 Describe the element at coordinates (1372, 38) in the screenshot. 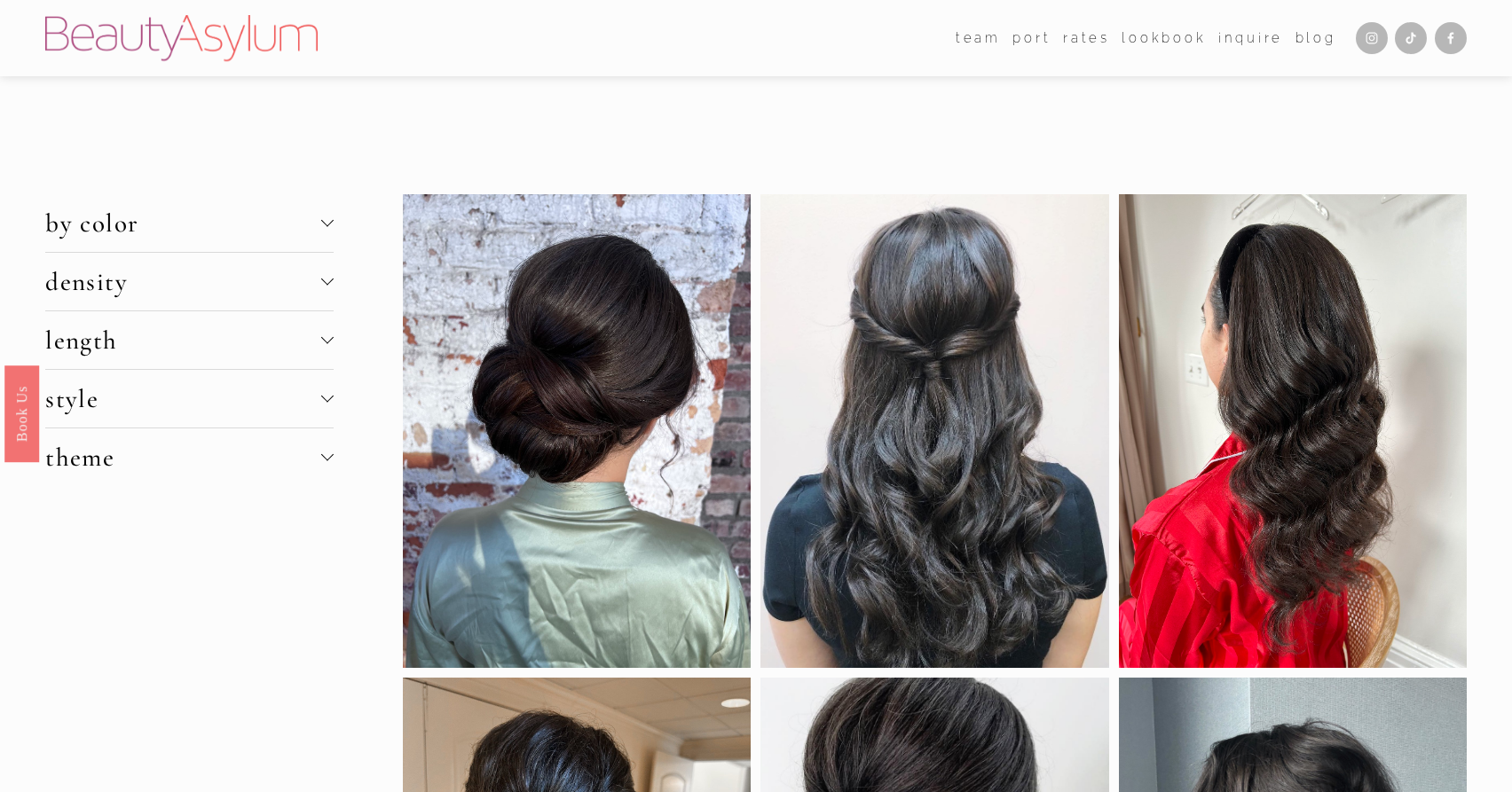

I see `a: Instagram` at that location.